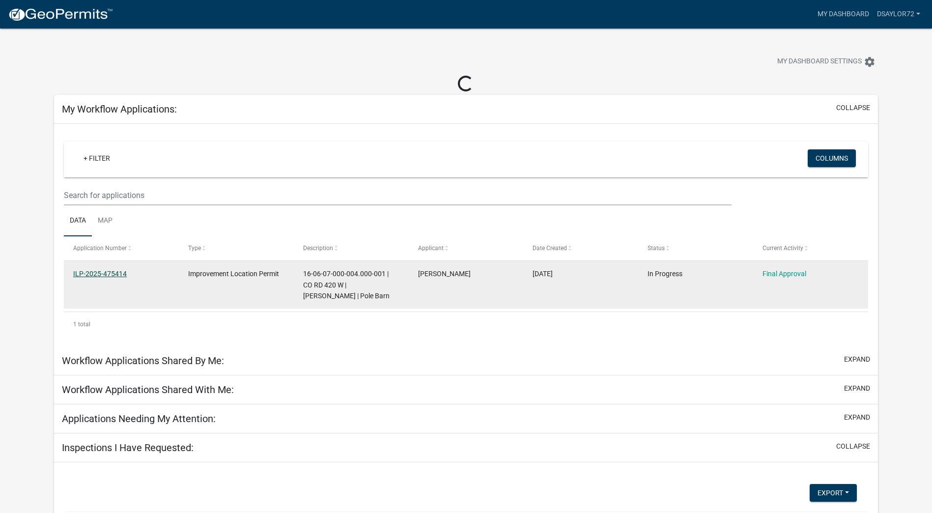 This screenshot has height=513, width=932. Describe the element at coordinates (351, 248) in the screenshot. I see `datatable-header-cell: Description` at that location.